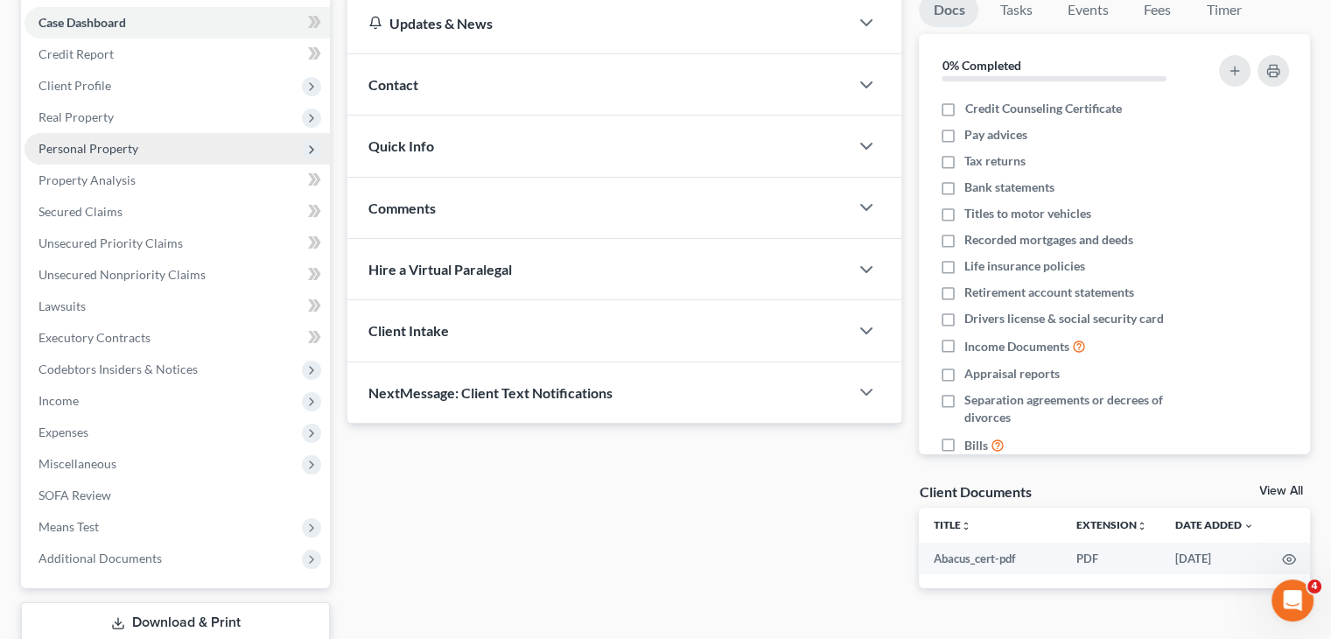 This screenshot has width=1331, height=639. I want to click on span: Pay advices, so click(996, 135).